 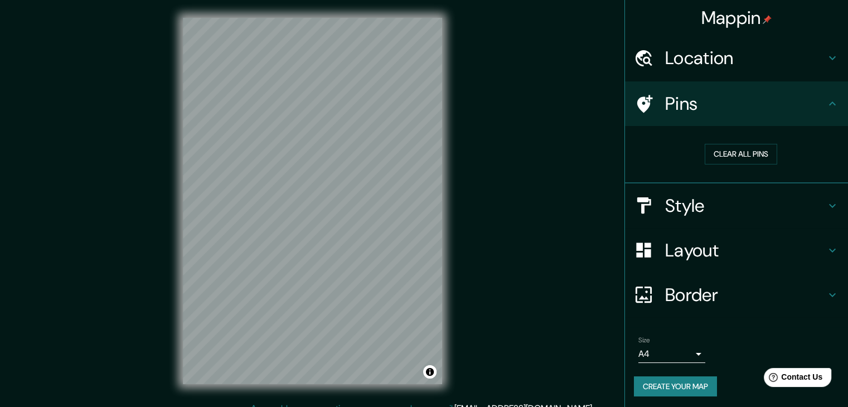 What do you see at coordinates (746, 58) in the screenshot?
I see `h4: Location` at bounding box center [746, 58].